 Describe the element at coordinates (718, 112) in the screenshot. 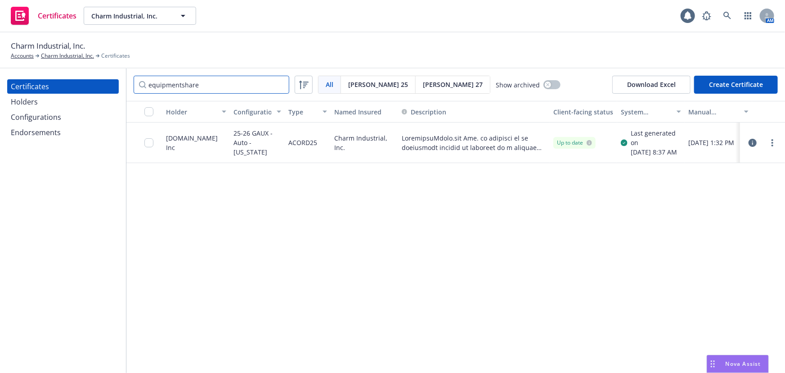

I see `button: Manual certificate last generated` at that location.